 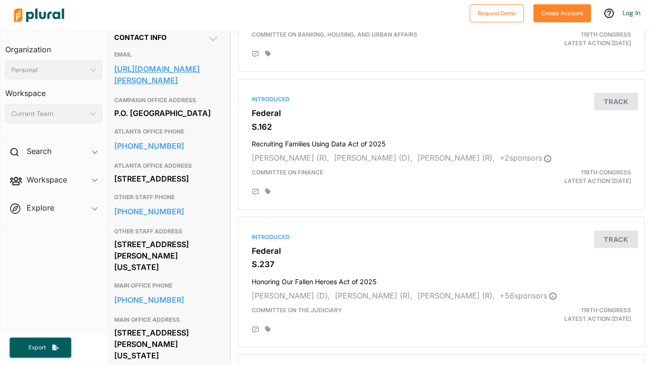 I want to click on h3: ATLANTA OFFICE ADDRESS, so click(x=166, y=166).